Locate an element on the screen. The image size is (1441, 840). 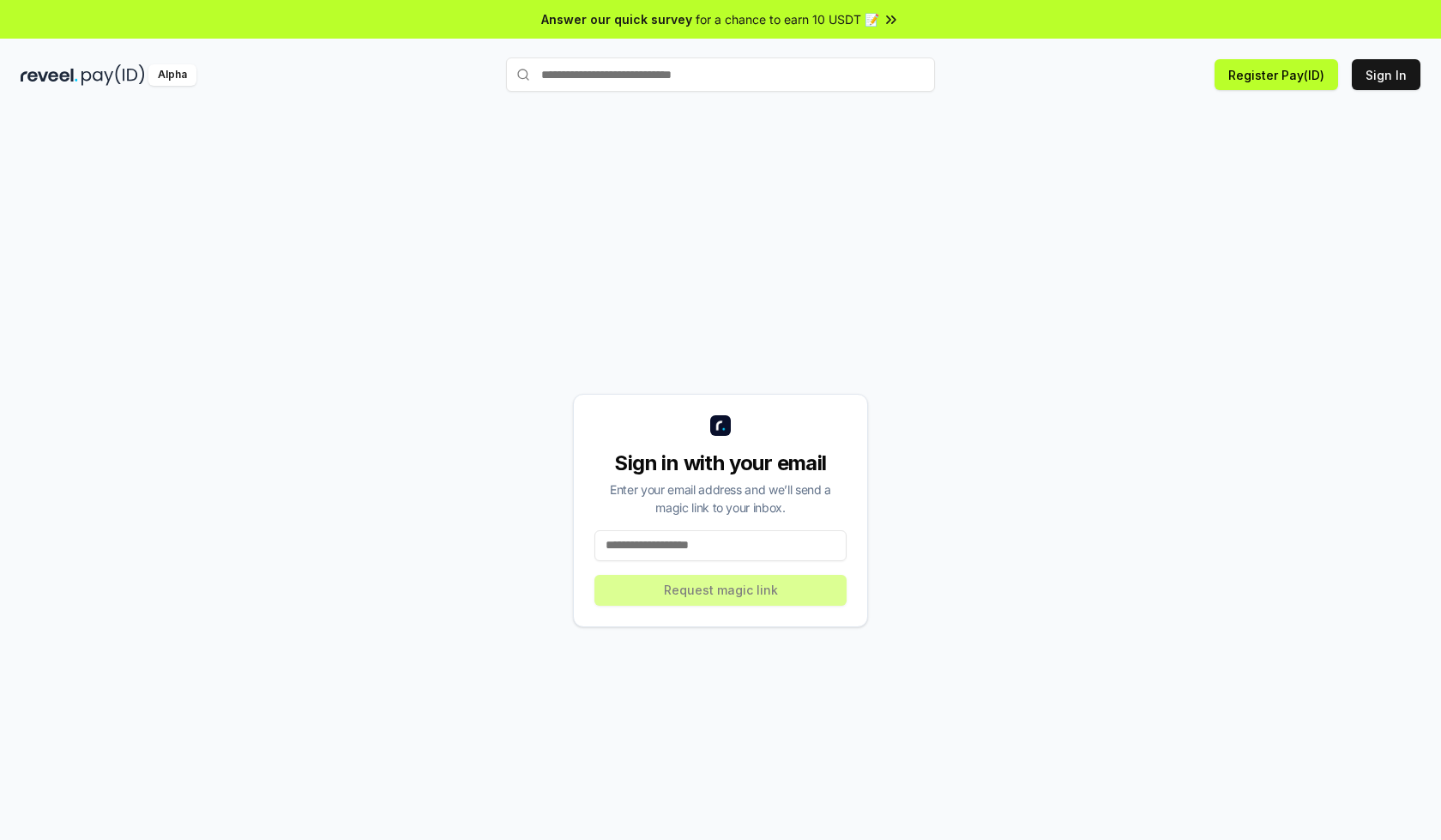
div: Enter your email address and we’ll send a magic link to your inbox. is located at coordinates (721, 498).